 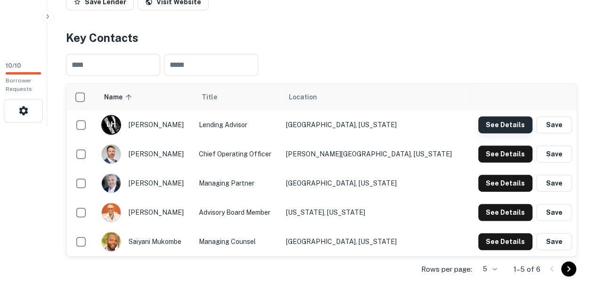 I want to click on h4: Key Contacts, so click(x=321, y=38).